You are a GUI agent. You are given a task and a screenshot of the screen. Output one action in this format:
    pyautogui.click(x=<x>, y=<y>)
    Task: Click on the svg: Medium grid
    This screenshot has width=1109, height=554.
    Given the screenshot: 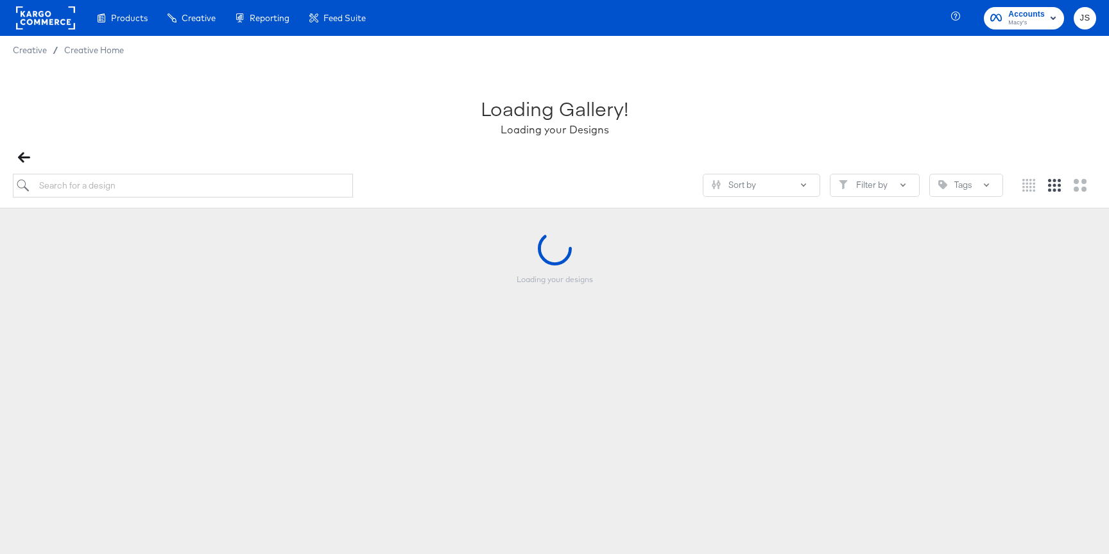 What is the action you would take?
    pyautogui.click(x=1054, y=185)
    